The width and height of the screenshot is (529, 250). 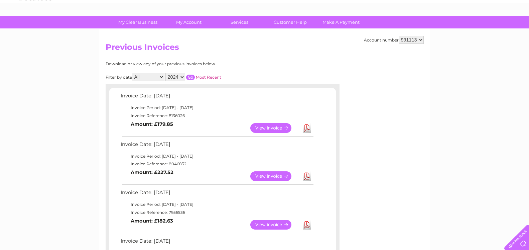 What do you see at coordinates (35, 27) in the screenshot?
I see `img: logo.png` at bounding box center [35, 27].